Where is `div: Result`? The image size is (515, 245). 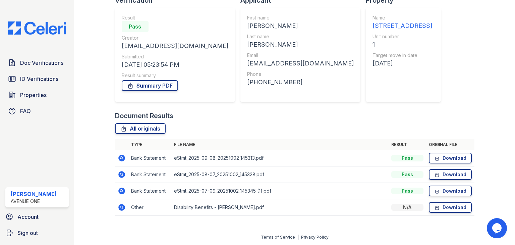 div: Result is located at coordinates (175, 18).